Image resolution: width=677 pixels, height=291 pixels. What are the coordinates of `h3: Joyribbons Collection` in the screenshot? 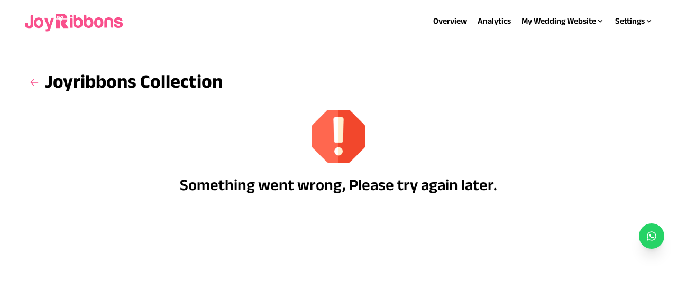 It's located at (123, 82).